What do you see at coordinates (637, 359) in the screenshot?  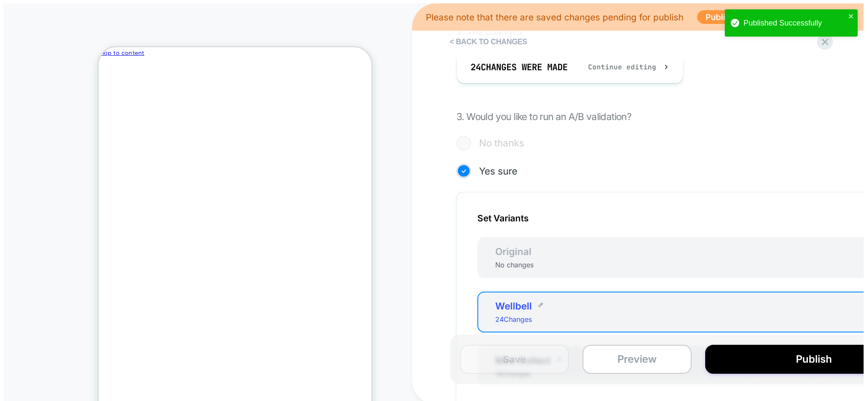 I see `button: Preview` at bounding box center [637, 359].